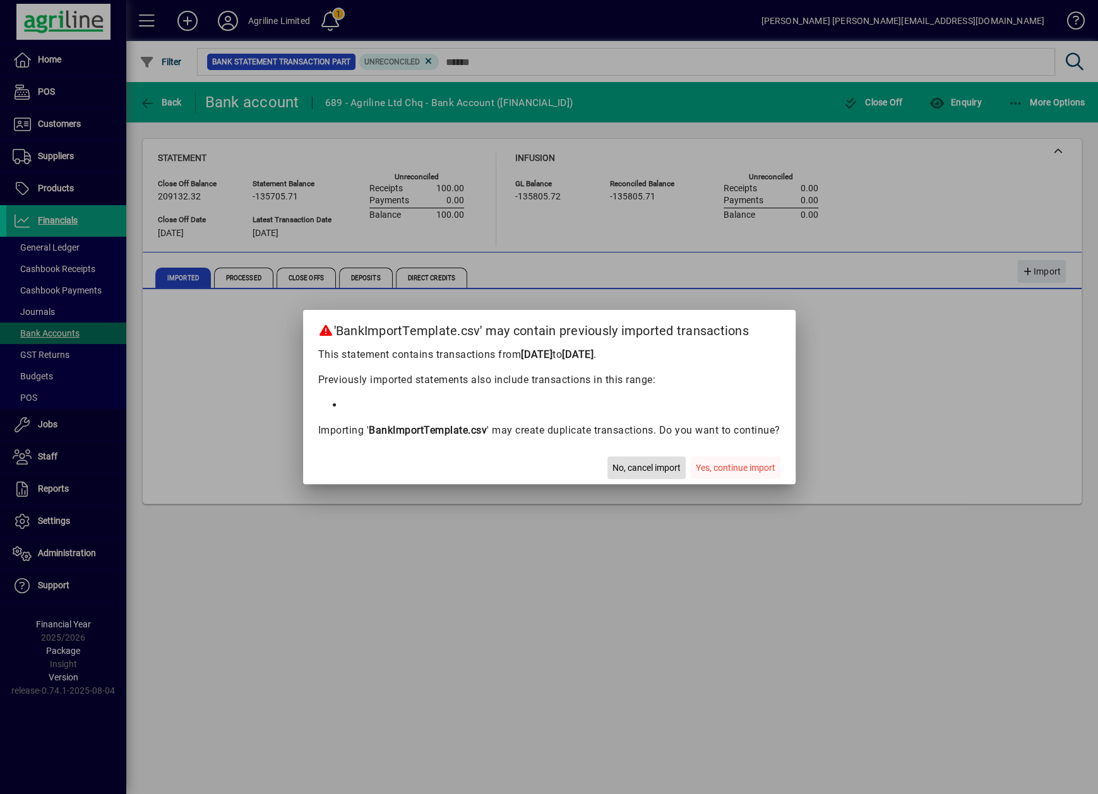 The height and width of the screenshot is (794, 1098). What do you see at coordinates (549, 328) in the screenshot?
I see `h2: 'BankImportTemplate.csv' may contain previously imported transactions` at bounding box center [549, 328].